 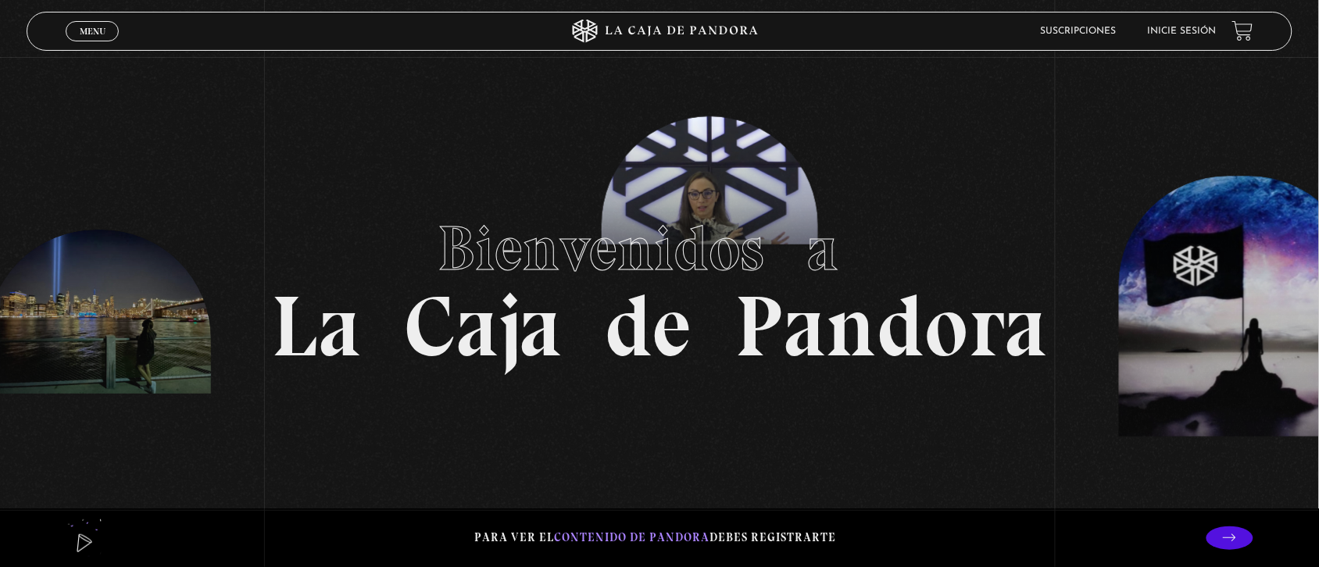 What do you see at coordinates (656, 538) in the screenshot?
I see `p: Para ver el debes registrarte` at bounding box center [656, 538].